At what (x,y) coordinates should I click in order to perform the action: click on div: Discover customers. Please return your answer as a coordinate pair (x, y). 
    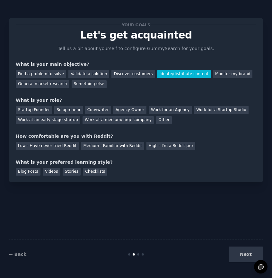
    Looking at the image, I should click on (133, 74).